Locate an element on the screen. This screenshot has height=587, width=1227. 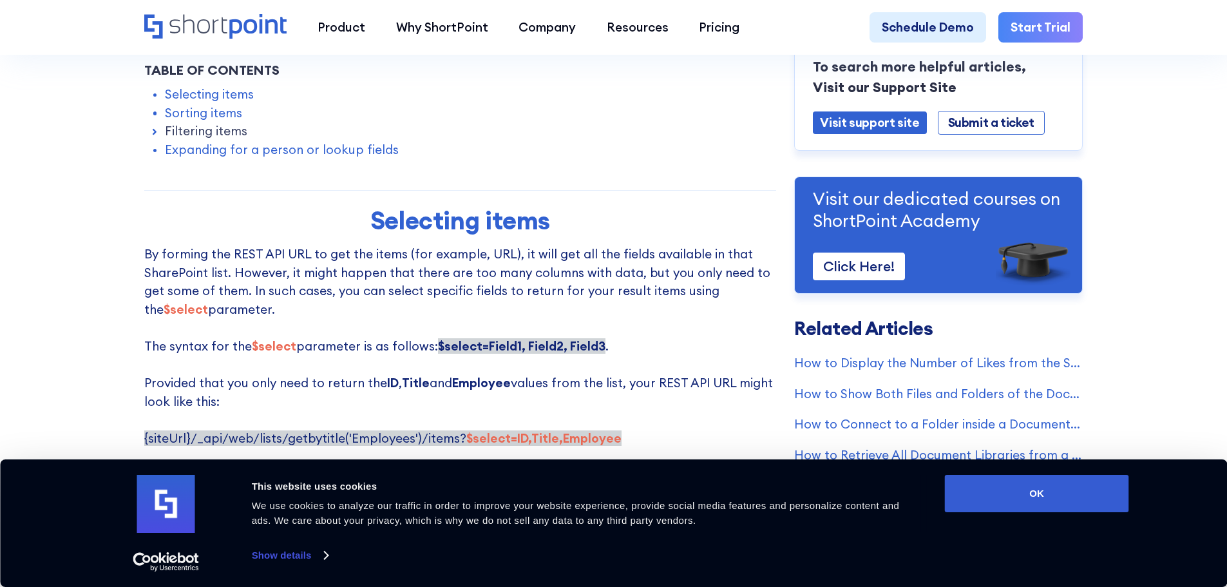
a: Start Trial is located at coordinates (1040, 28).